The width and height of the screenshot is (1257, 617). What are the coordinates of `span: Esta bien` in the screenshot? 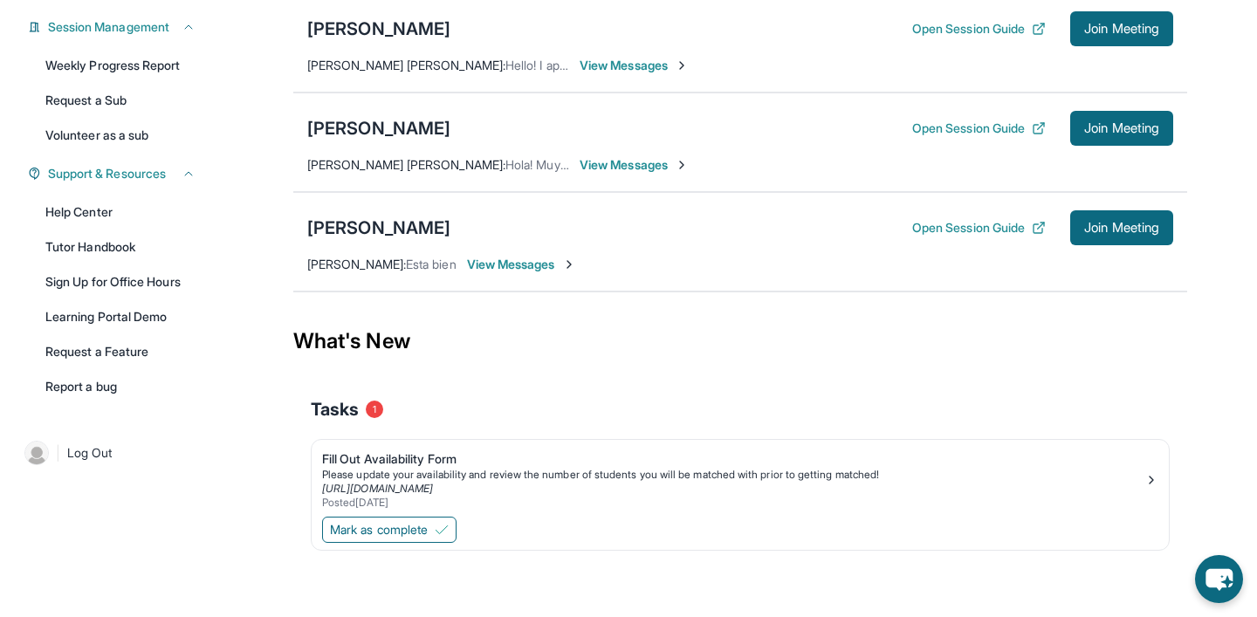 It's located at (431, 264).